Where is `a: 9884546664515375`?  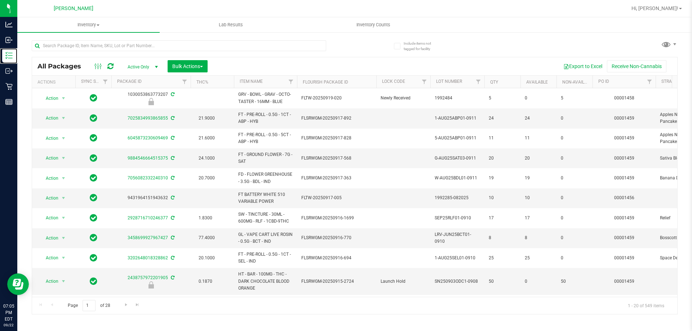
a: 9884546664515375 is located at coordinates (148, 158).